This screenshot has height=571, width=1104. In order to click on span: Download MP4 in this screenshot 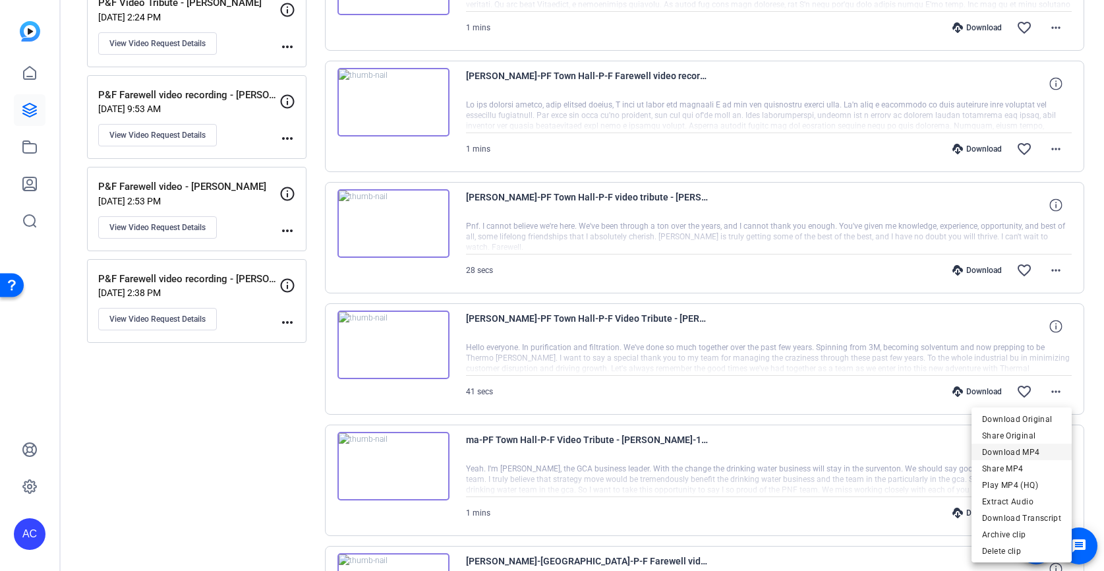, I will do `click(1021, 452)`.